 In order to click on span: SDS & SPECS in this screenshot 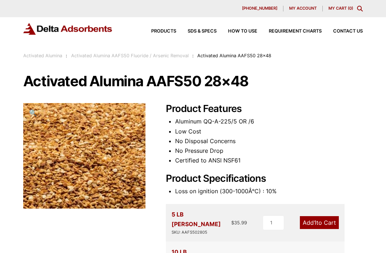, I will do `click(202, 31)`.